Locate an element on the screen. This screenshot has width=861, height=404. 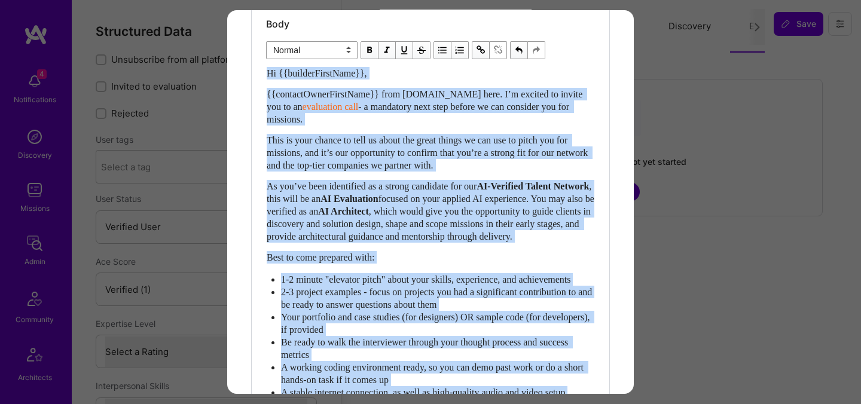
span: 1-2 minute "elevator pitch" about your skills, experience, and achievements is located at coordinates (426, 279).